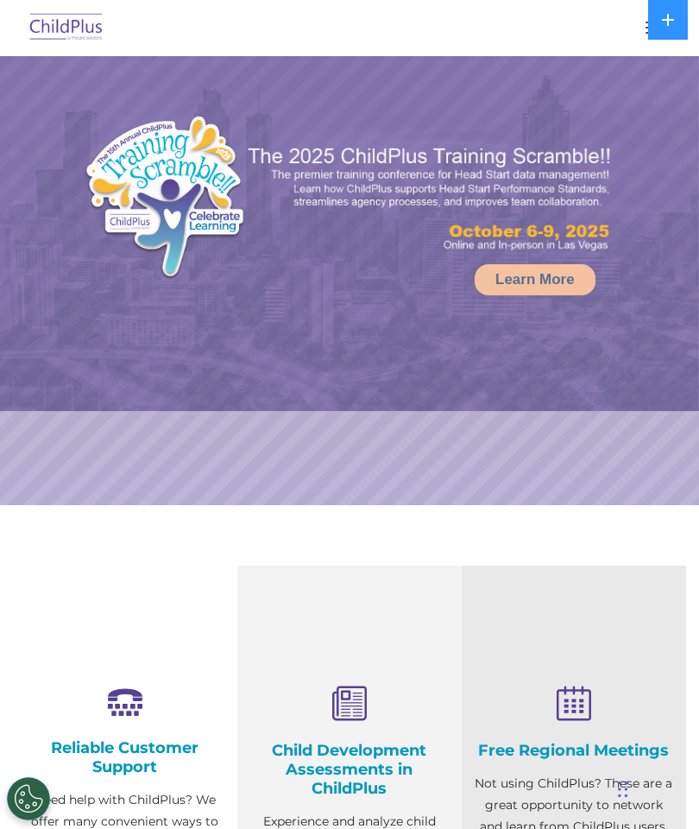 Image resolution: width=699 pixels, height=829 pixels. What do you see at coordinates (66, 28) in the screenshot?
I see `img: ChildPlus by Procare Solutions` at bounding box center [66, 28].